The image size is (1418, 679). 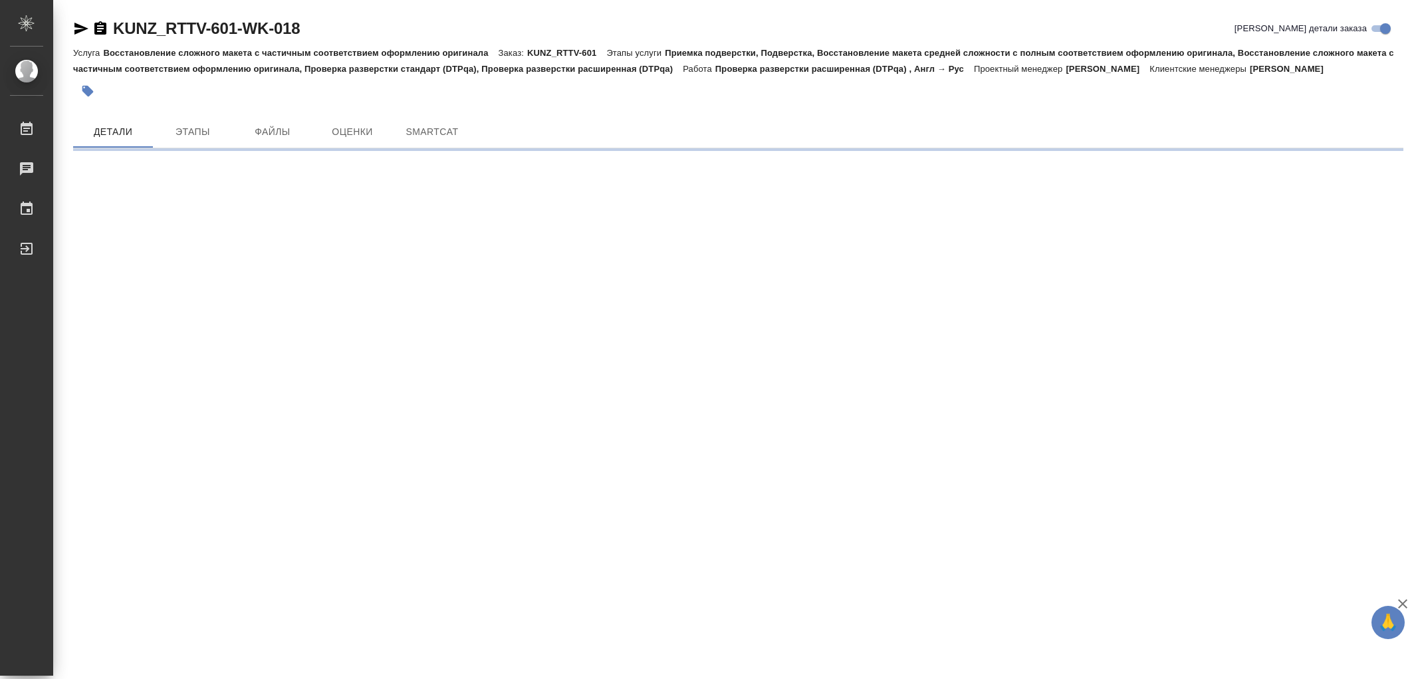 What do you see at coordinates (100, 29) in the screenshot?
I see `button: Скопировать ссылку` at bounding box center [100, 29].